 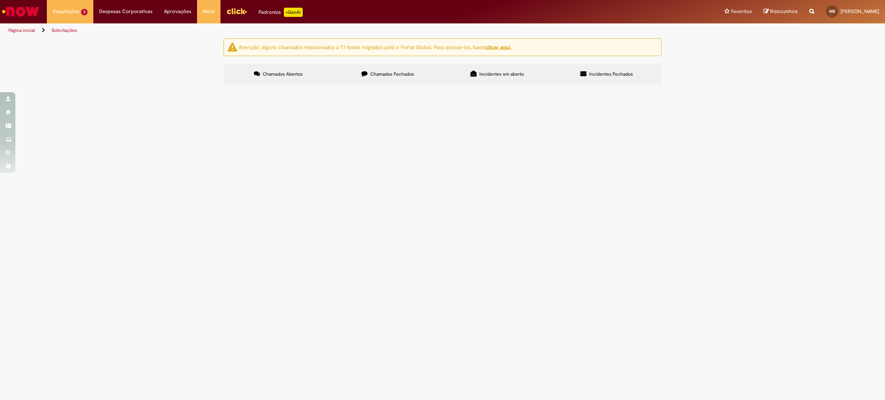 I want to click on span: Incidentes em aberto, so click(x=501, y=74).